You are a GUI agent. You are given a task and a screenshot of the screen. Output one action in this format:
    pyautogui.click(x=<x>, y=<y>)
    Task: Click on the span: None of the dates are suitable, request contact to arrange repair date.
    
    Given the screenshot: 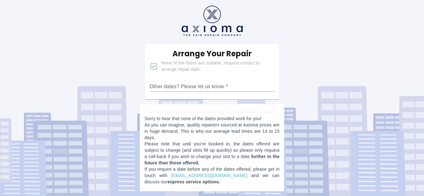 What is the action you would take?
    pyautogui.click(x=215, y=66)
    